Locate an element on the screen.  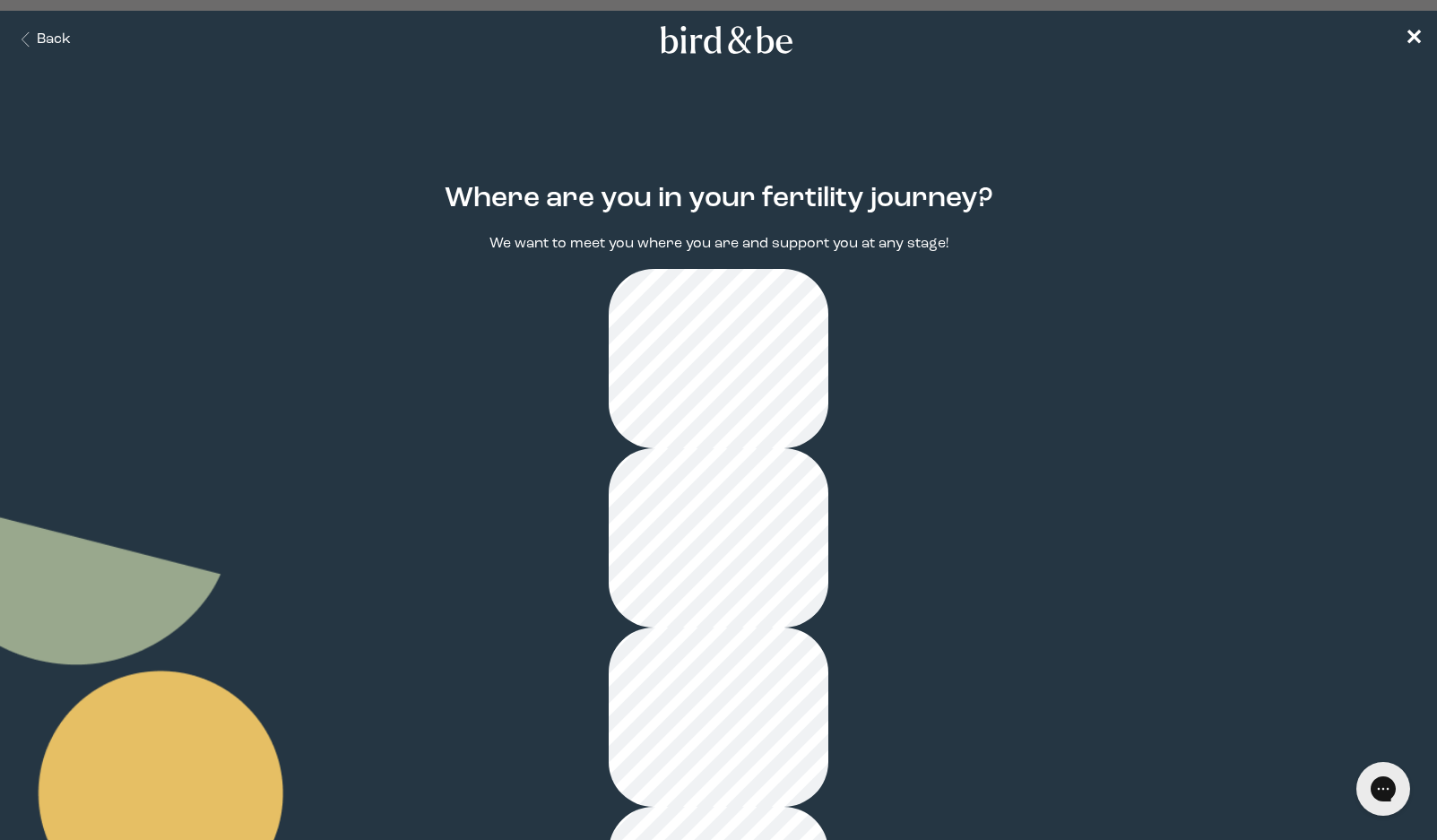
h2: Where are you in your fertility journey? is located at coordinates (718, 199).